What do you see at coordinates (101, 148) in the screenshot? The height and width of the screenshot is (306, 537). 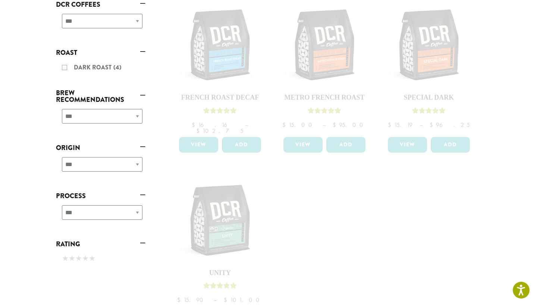 I see `a: Origin` at bounding box center [101, 148].